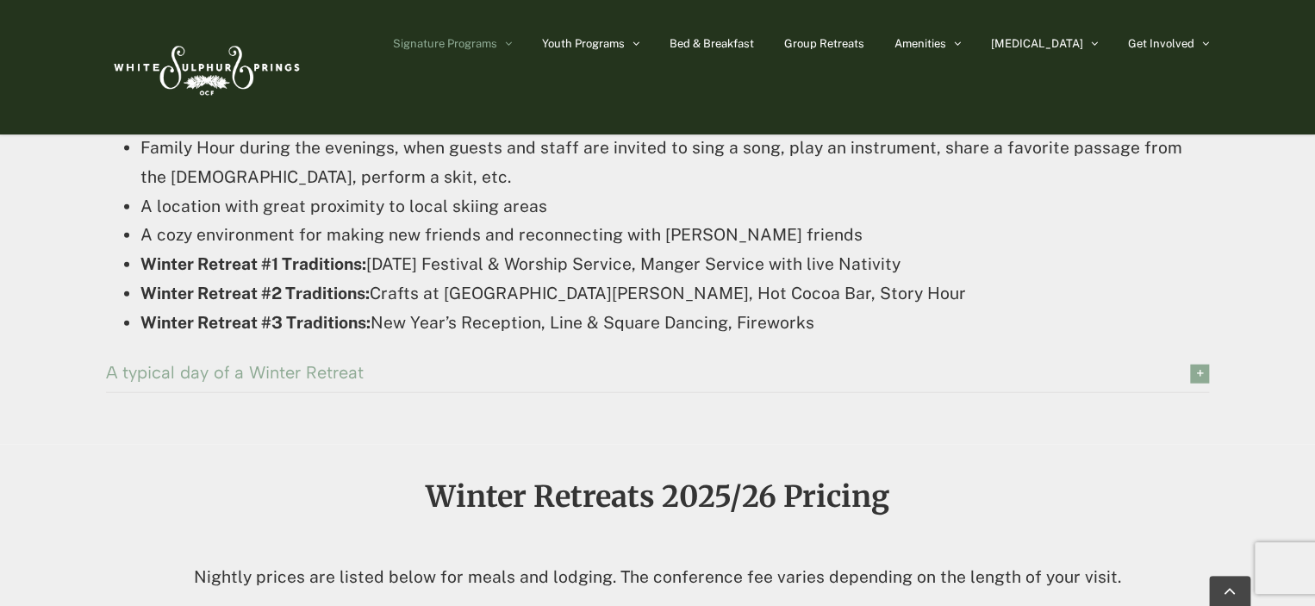 The width and height of the screenshot is (1315, 606). Describe the element at coordinates (1161, 43) in the screenshot. I see `span: Get Involved` at that location.